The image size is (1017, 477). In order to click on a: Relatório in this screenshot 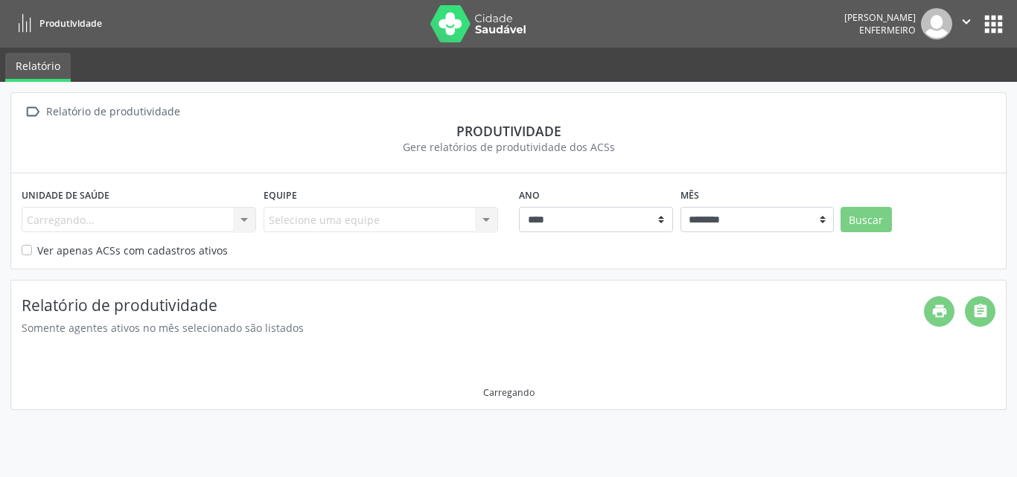, I will do `click(38, 67)`.